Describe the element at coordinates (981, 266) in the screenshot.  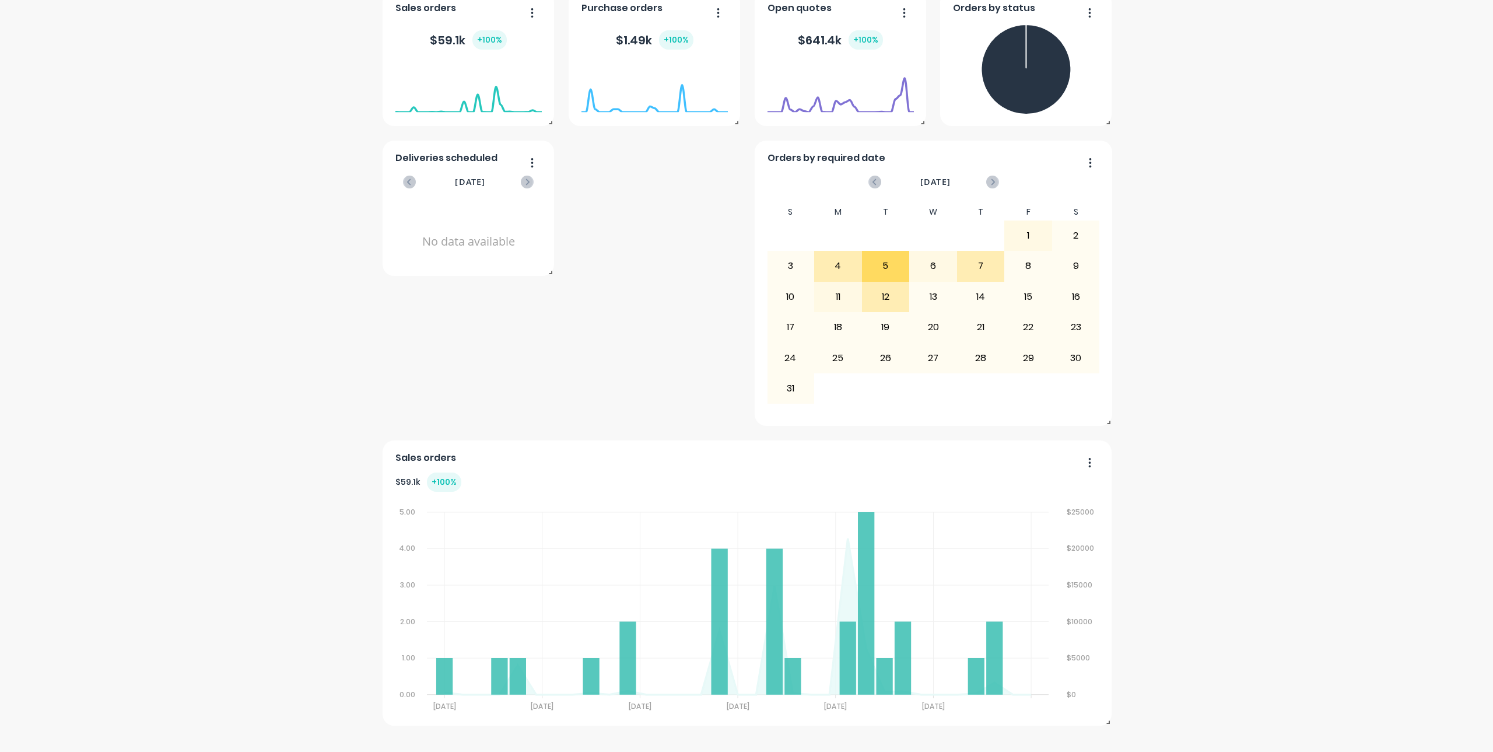
I see `div: 7` at that location.